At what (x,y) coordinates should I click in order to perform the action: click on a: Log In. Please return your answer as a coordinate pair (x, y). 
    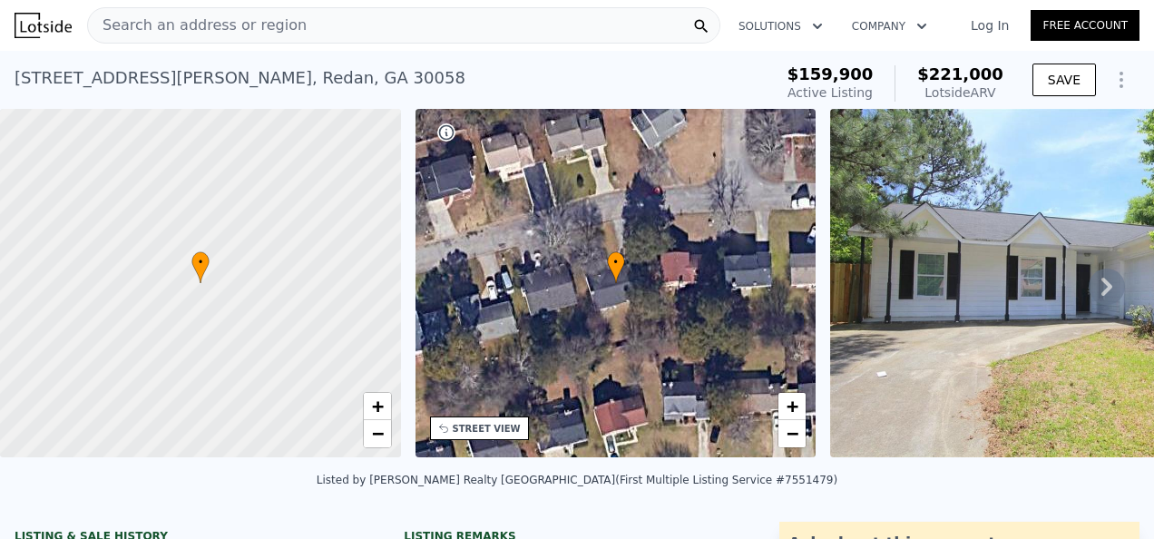
    Looking at the image, I should click on (990, 25).